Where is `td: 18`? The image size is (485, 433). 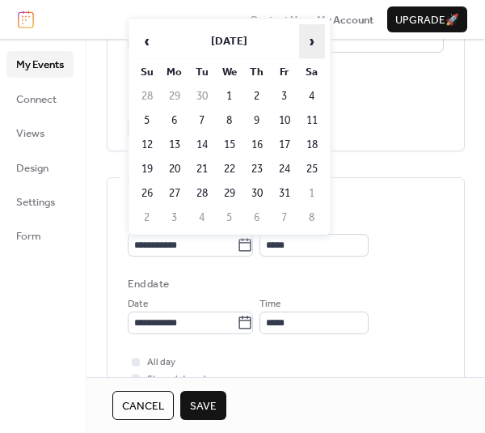 td: 18 is located at coordinates (312, 145).